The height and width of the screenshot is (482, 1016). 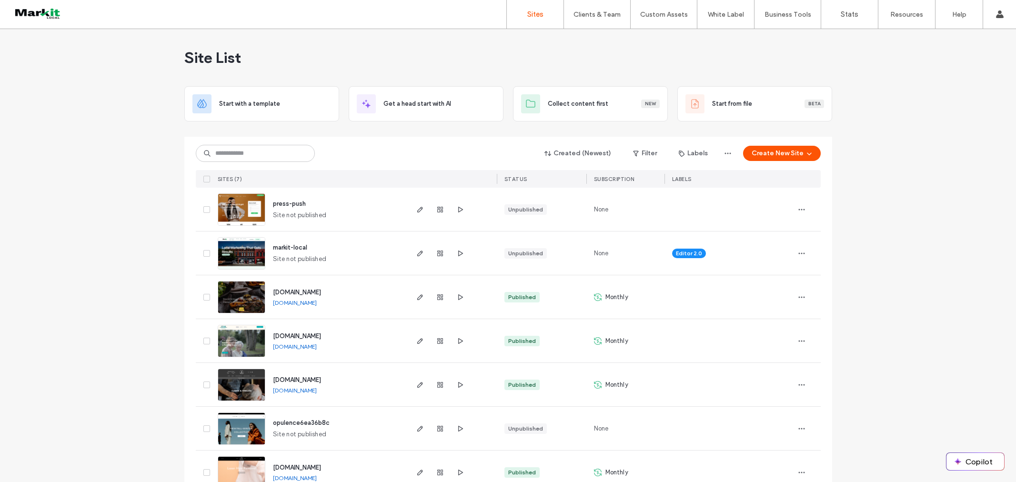 What do you see at coordinates (230, 179) in the screenshot?
I see `span: SITES (7)` at bounding box center [230, 179].